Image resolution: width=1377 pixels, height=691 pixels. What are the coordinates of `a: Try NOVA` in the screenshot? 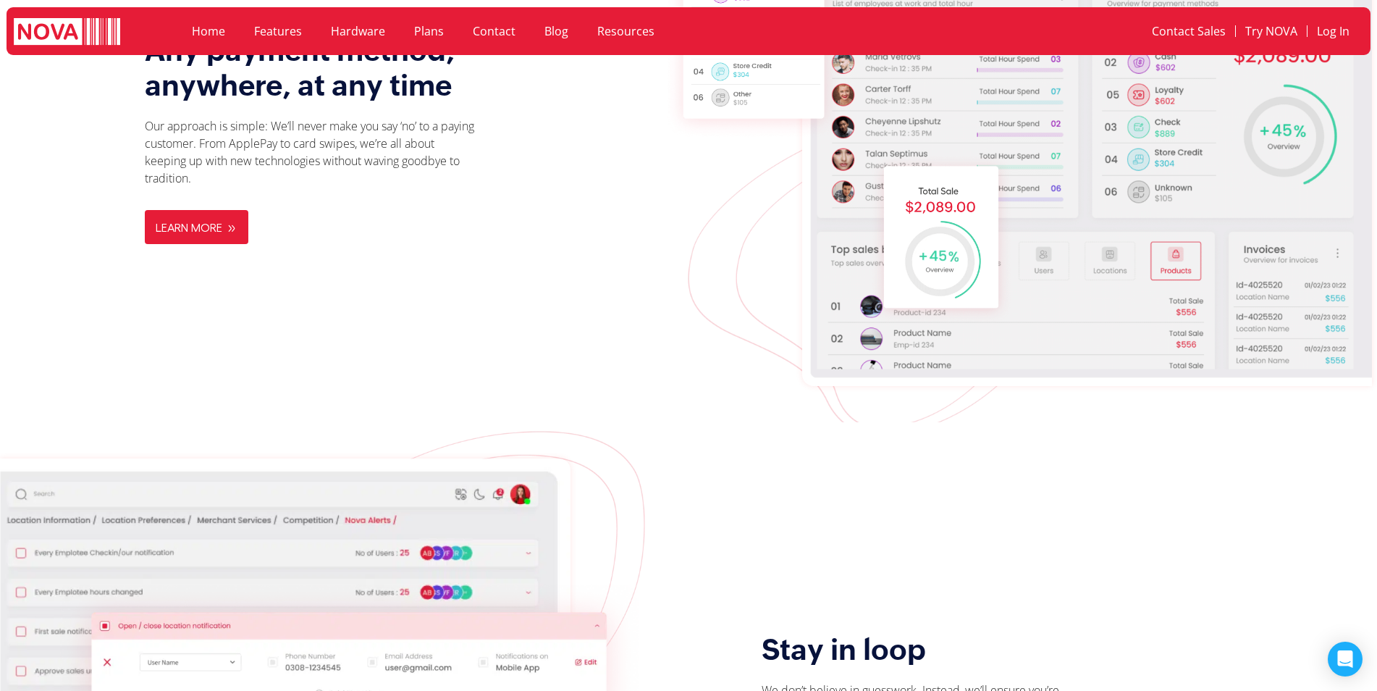 It's located at (1271, 31).